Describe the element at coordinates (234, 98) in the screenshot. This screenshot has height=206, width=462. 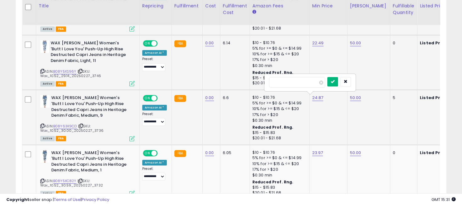
I see `div: 6.6` at that location.